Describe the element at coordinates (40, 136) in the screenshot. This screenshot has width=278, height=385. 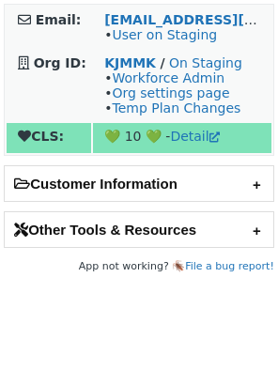
I see `strong: CLS:` at that location.